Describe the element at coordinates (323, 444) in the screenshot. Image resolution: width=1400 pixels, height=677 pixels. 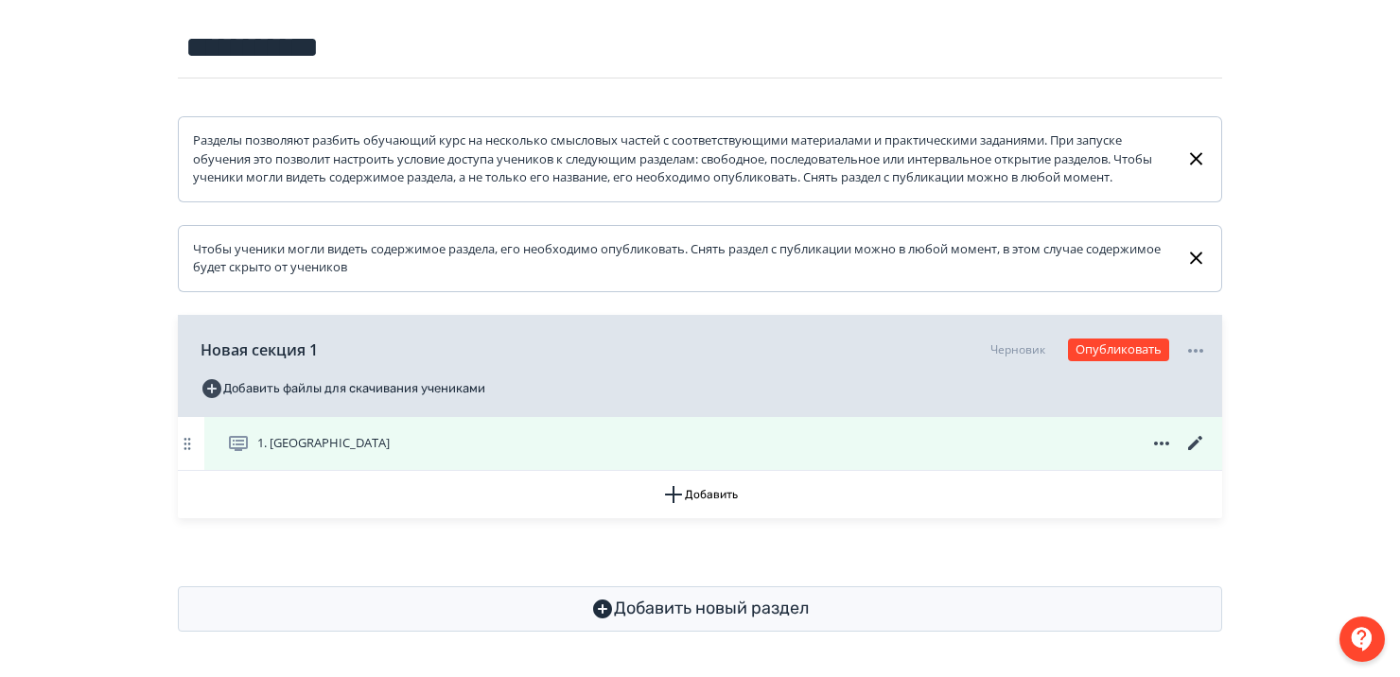
I see `span: 1. Kaiten` at that location.